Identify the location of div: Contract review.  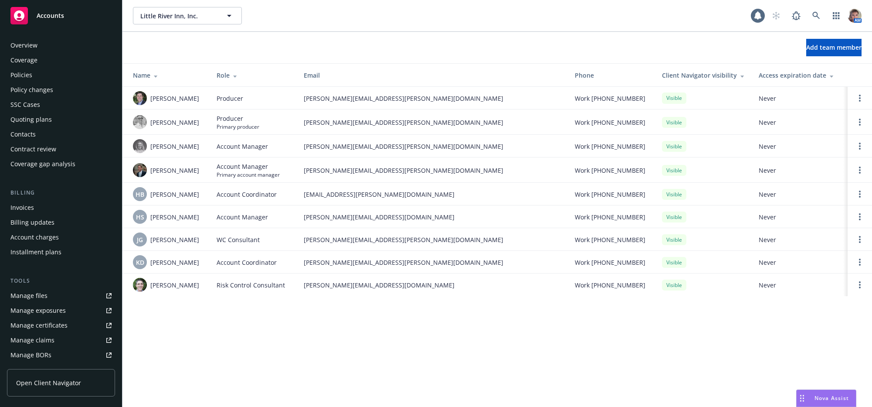
(33, 149).